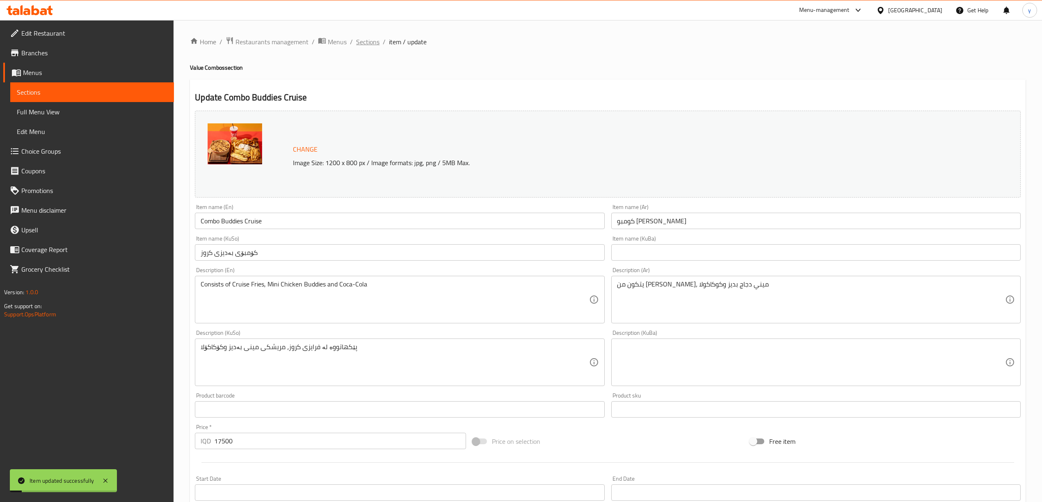  Describe the element at coordinates (89, 210) in the screenshot. I see `a: Menu disclaimer` at that location.